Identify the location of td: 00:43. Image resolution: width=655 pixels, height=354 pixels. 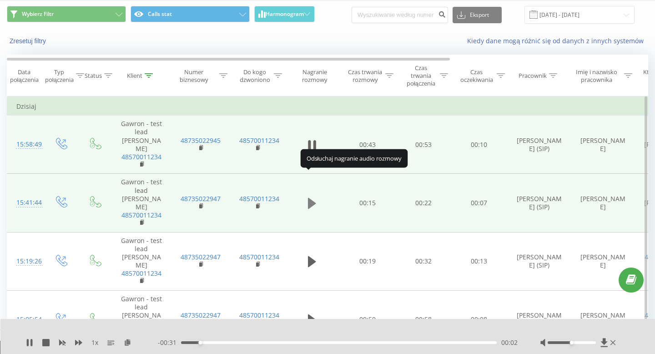
(368, 145).